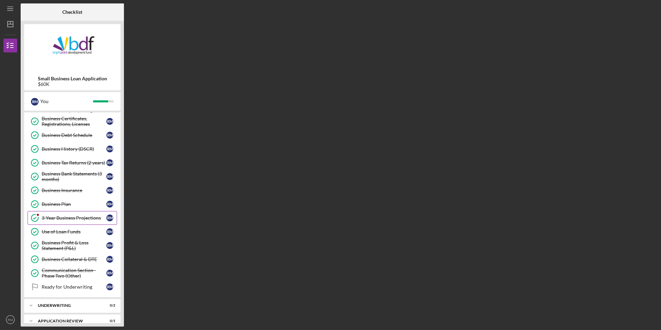 The width and height of the screenshot is (661, 330). I want to click on a: Communication Section - Phase Two (Other)RM, so click(72, 273).